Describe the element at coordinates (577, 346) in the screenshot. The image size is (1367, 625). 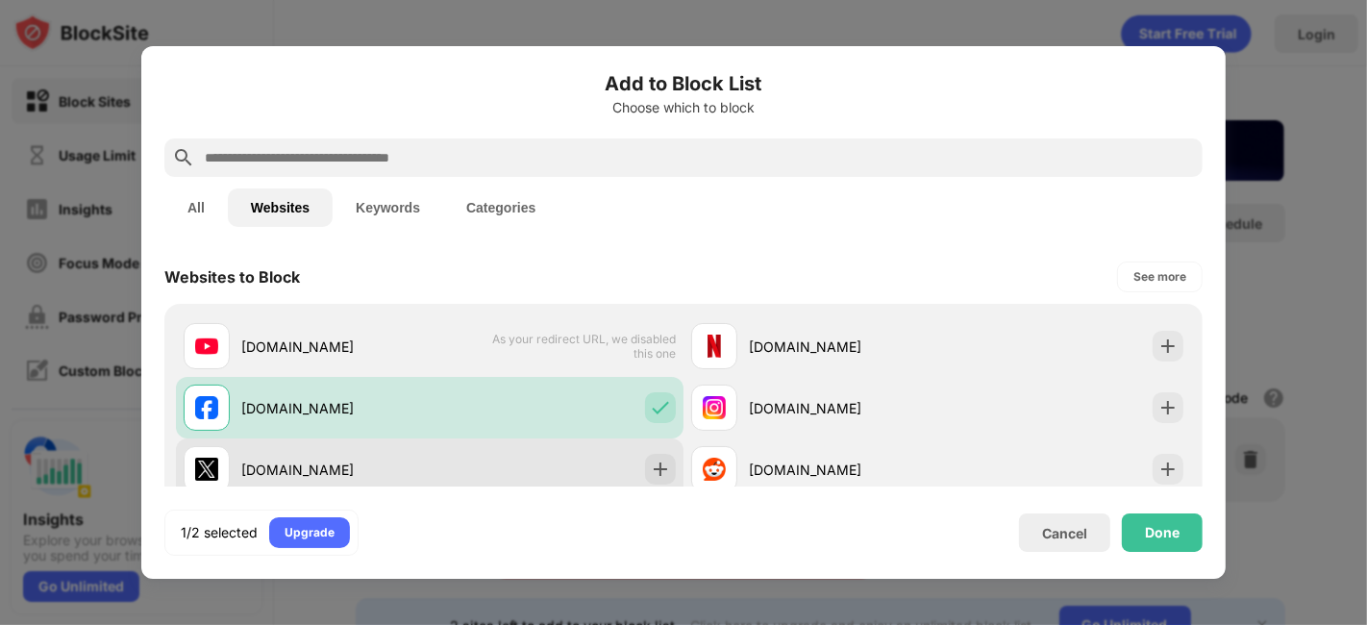
I see `span: As your redirect URL, we disabled this one` at that location.